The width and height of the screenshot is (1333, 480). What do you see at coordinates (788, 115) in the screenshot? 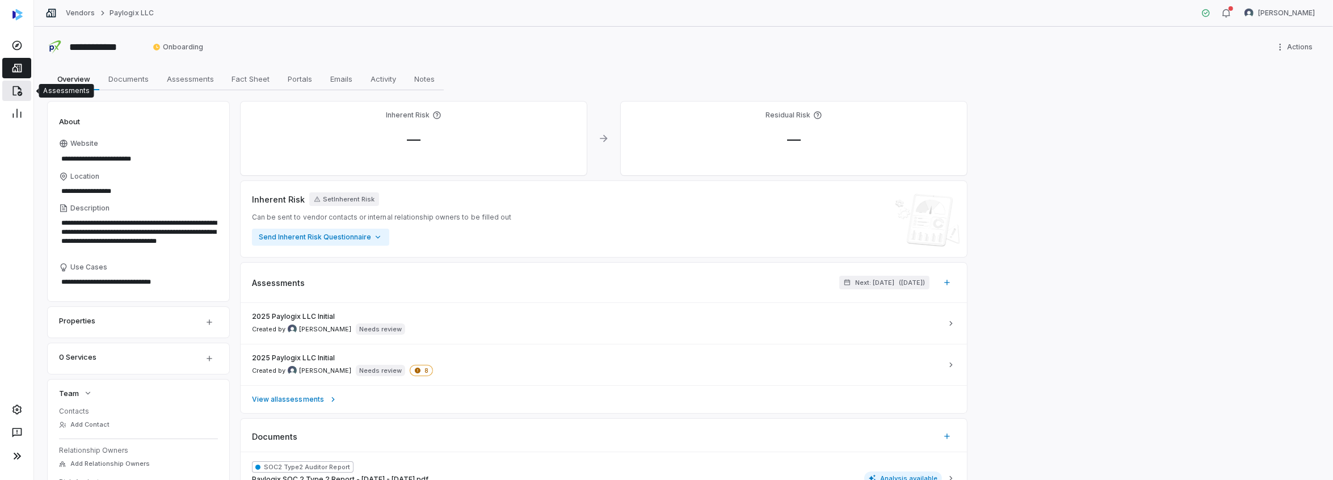
I see `h4: Residual Risk` at bounding box center [788, 115].